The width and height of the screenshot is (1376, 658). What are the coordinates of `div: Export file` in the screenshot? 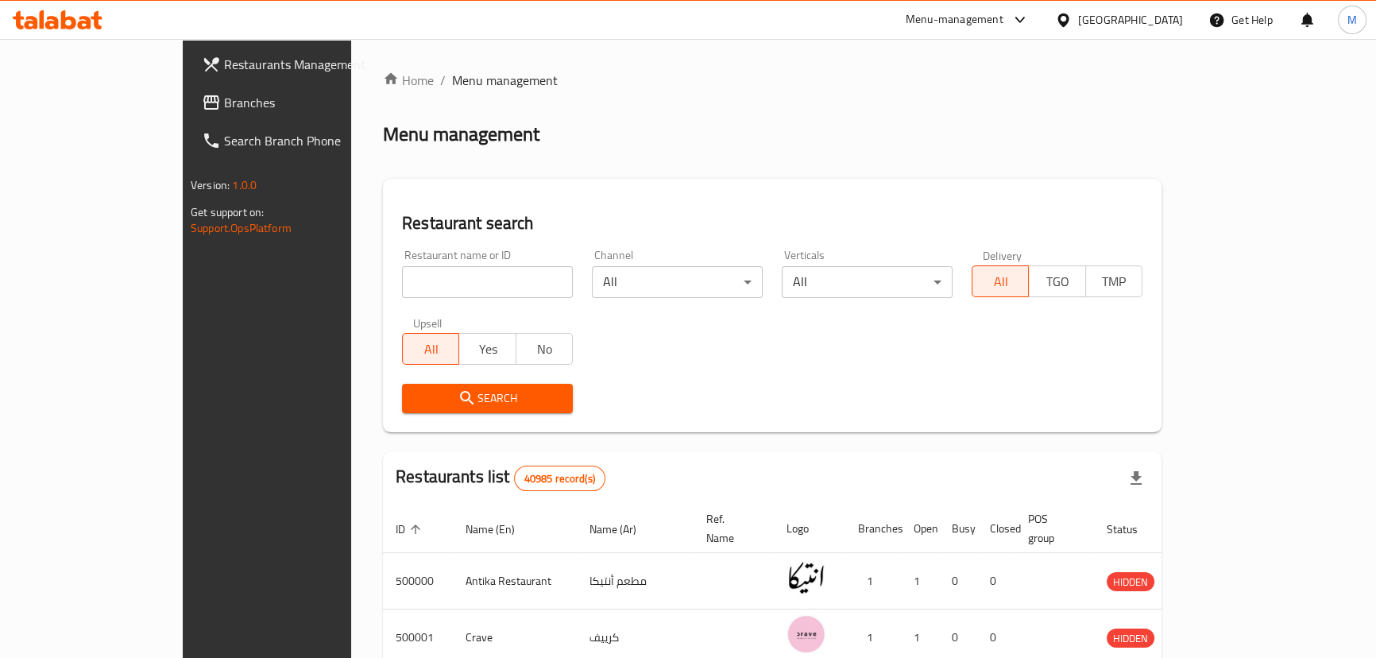 It's located at (1136, 478).